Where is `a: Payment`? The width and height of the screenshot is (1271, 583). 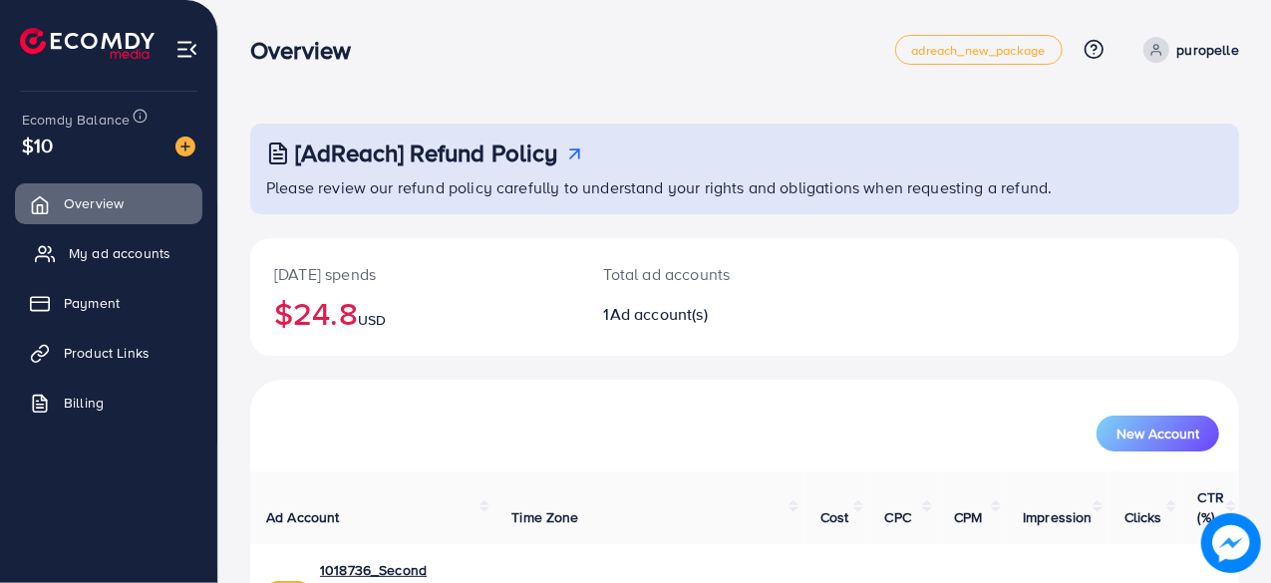
a: Payment is located at coordinates (109, 303).